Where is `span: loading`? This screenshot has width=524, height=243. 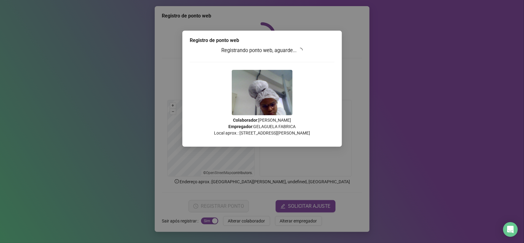 span: loading is located at coordinates (300, 50).